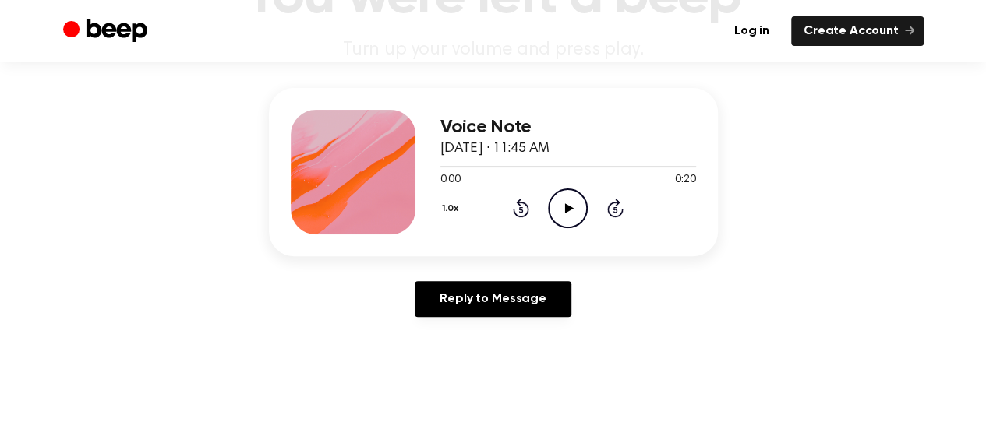 The height and width of the screenshot is (429, 986). Describe the element at coordinates (493, 299) in the screenshot. I see `a: Reply to Message` at that location.